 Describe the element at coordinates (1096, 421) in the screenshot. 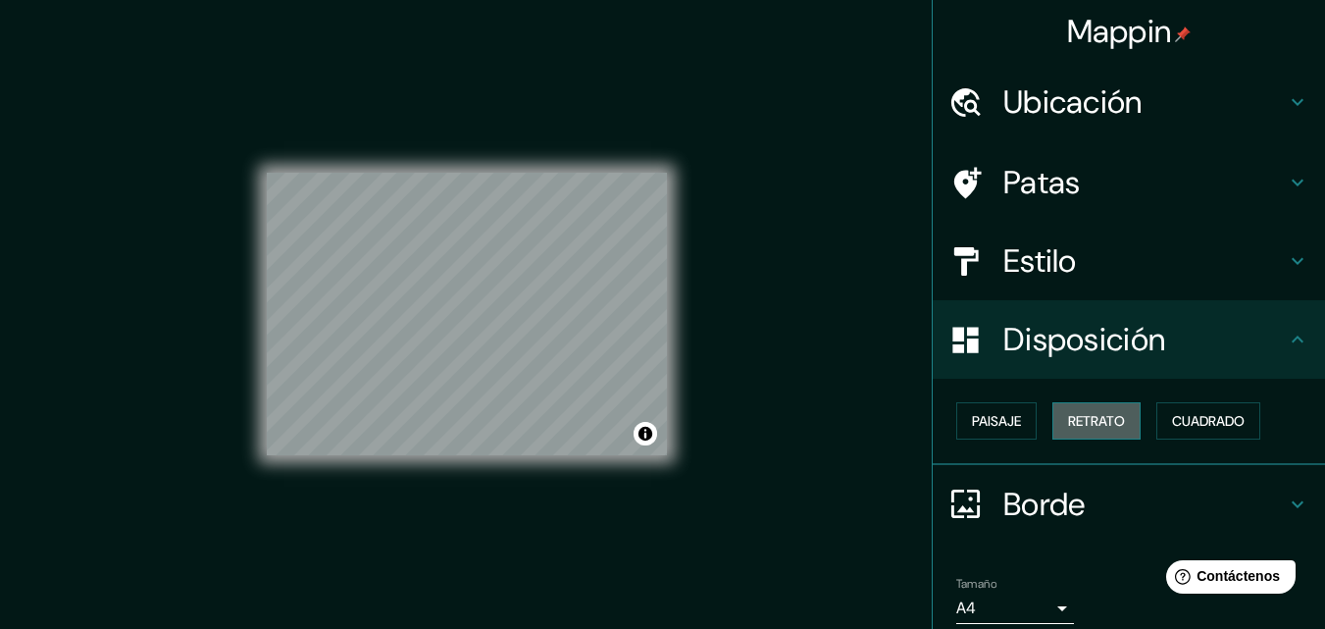

I see `font: Retrato` at that location.